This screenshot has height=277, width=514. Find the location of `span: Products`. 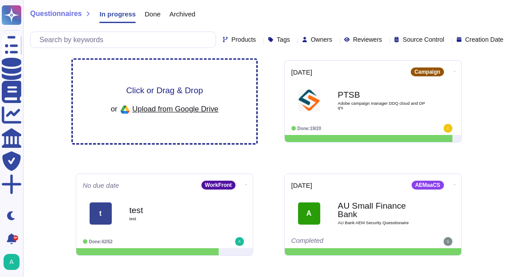

span: Products is located at coordinates (243, 39).